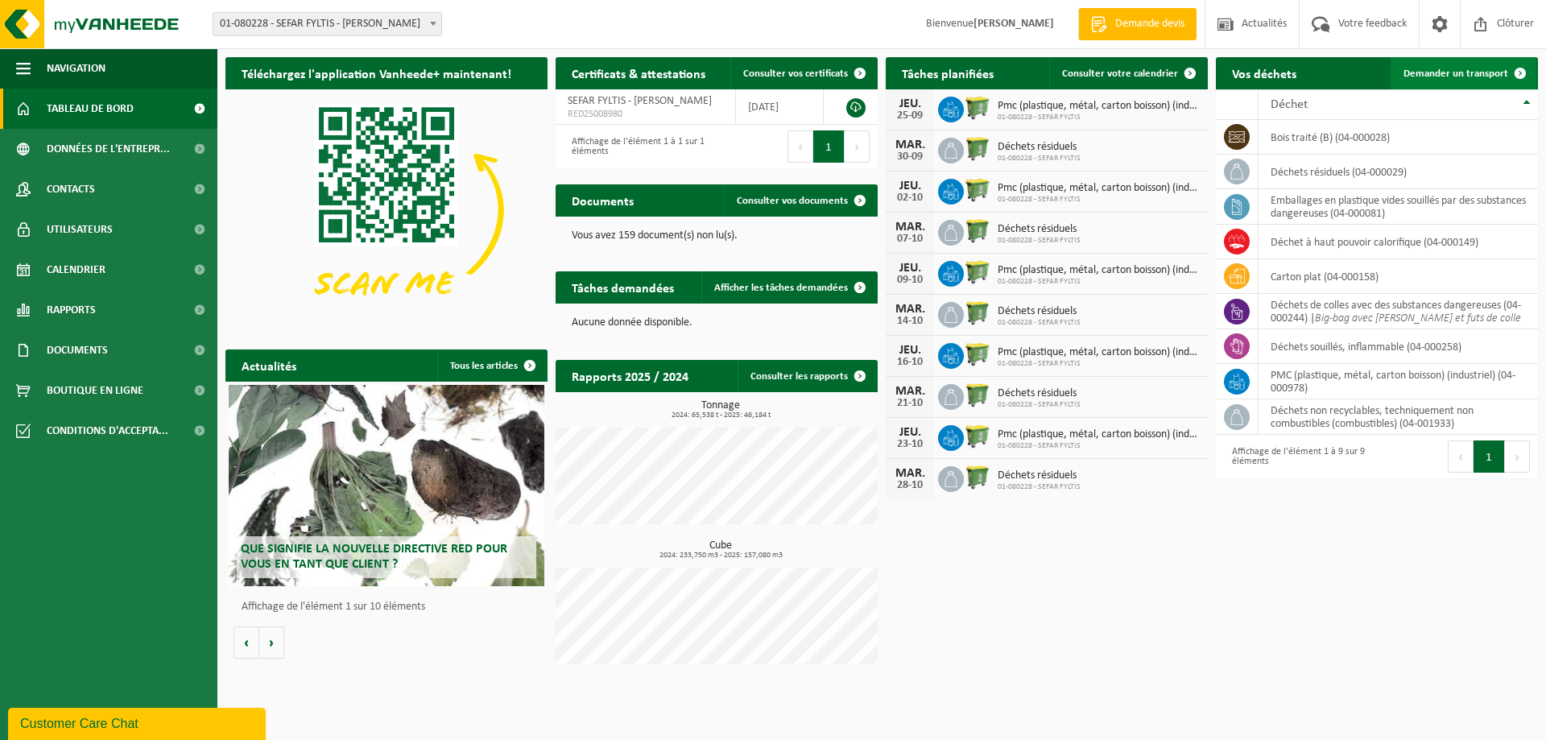  Describe the element at coordinates (799, 200) in the screenshot. I see `a: Consulter vos documents` at that location.